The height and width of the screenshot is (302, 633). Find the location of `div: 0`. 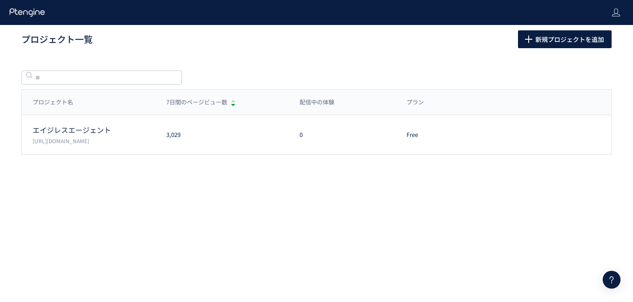

div: 0 is located at coordinates (342, 135).